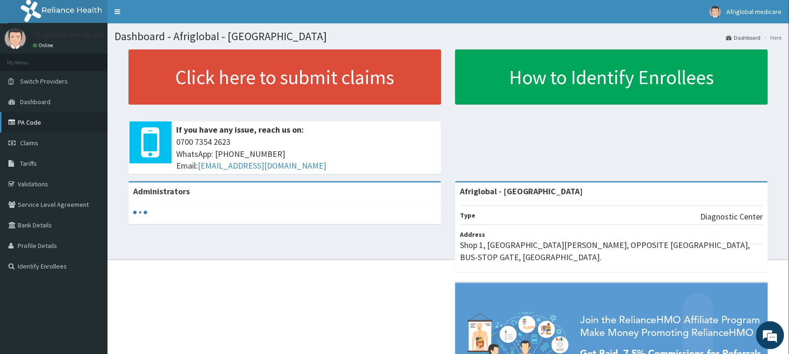 Image resolution: width=789 pixels, height=354 pixels. Describe the element at coordinates (29, 143) in the screenshot. I see `span: Claims` at that location.